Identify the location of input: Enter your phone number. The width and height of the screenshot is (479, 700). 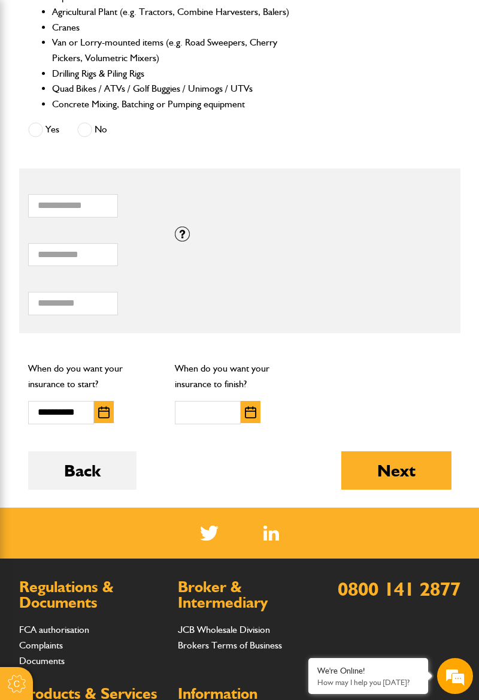
(117, 195).